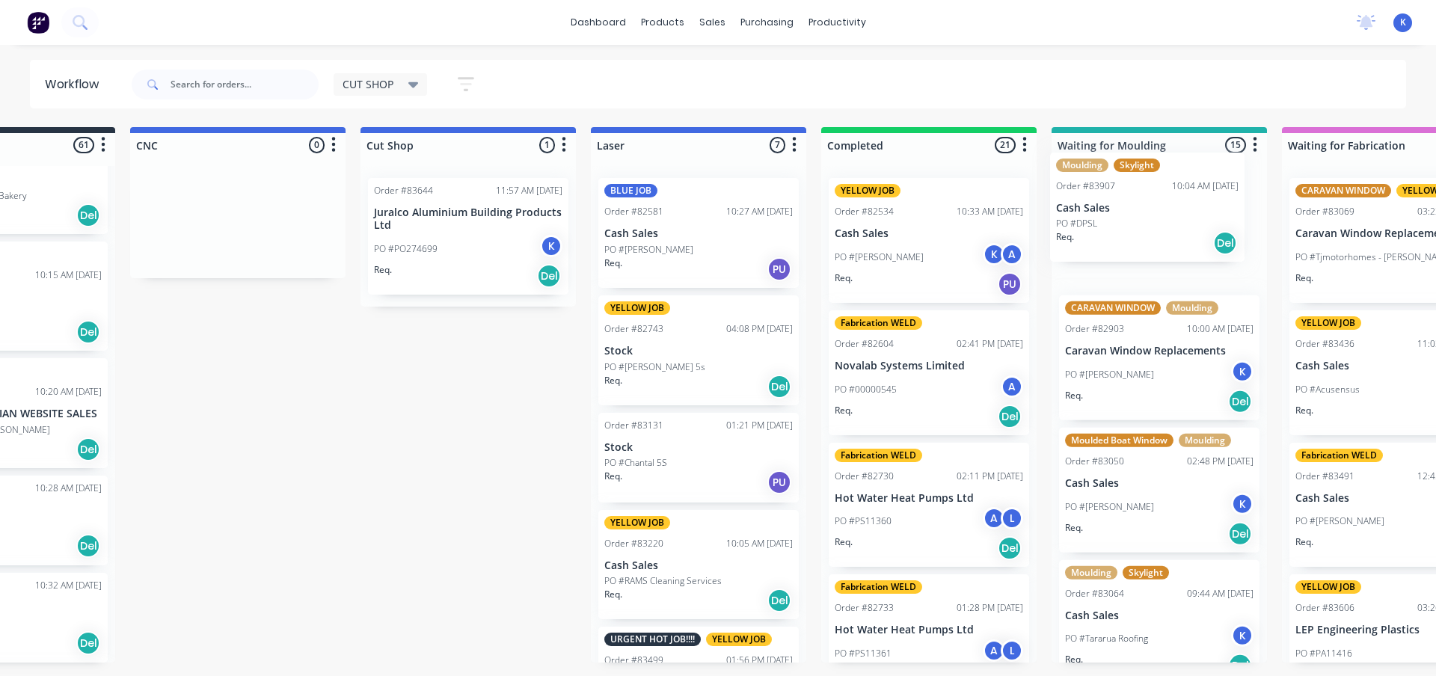 This screenshot has height=676, width=1436. Describe the element at coordinates (245, 84) in the screenshot. I see `input: Search for orders...` at that location.